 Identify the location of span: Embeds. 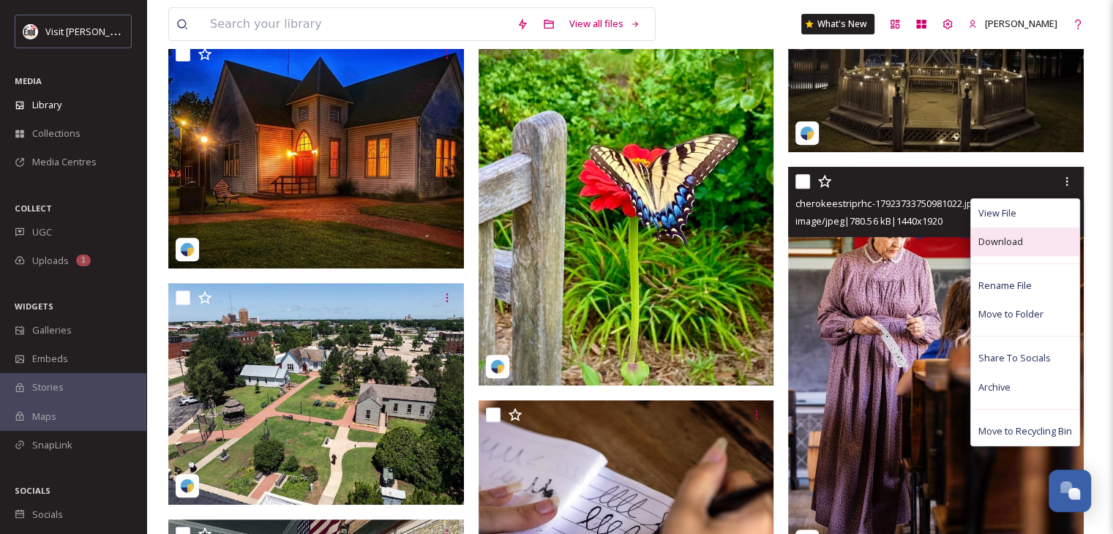
(50, 359).